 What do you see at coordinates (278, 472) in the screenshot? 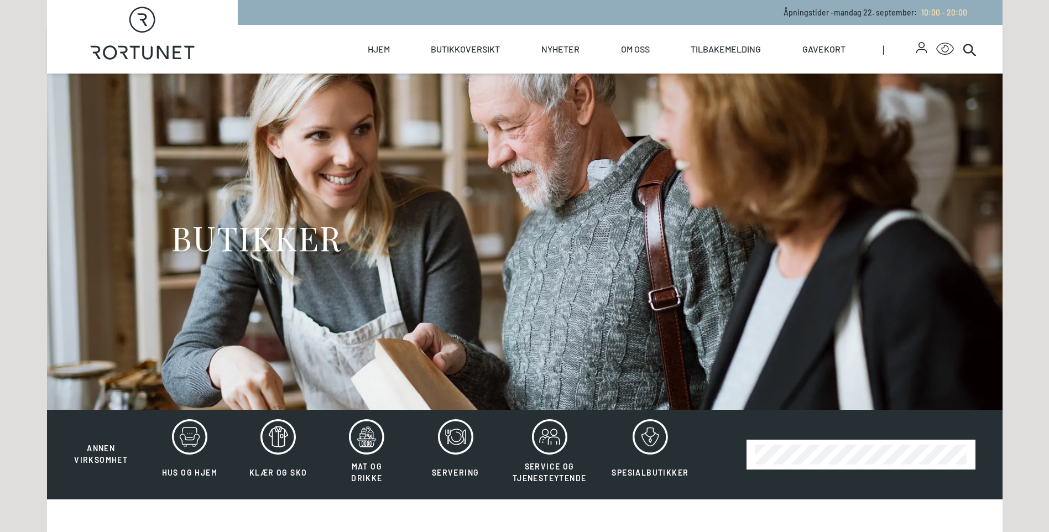
I see `span: Klær og sko` at bounding box center [278, 472].